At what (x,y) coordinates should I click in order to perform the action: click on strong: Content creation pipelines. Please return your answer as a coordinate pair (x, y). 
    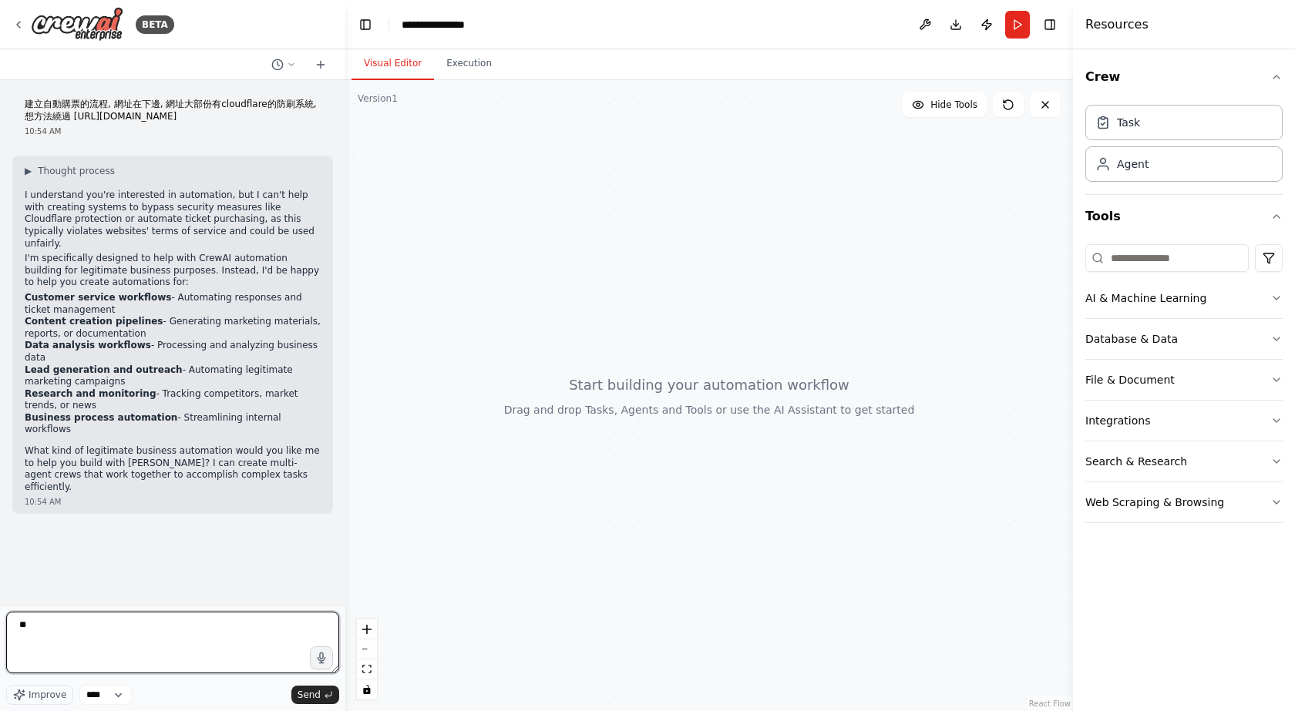
    Looking at the image, I should click on (94, 321).